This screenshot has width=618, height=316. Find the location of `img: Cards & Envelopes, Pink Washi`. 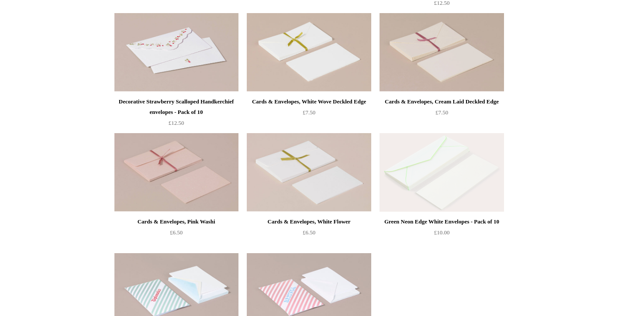

img: Cards & Envelopes, Pink Washi is located at coordinates (176, 172).